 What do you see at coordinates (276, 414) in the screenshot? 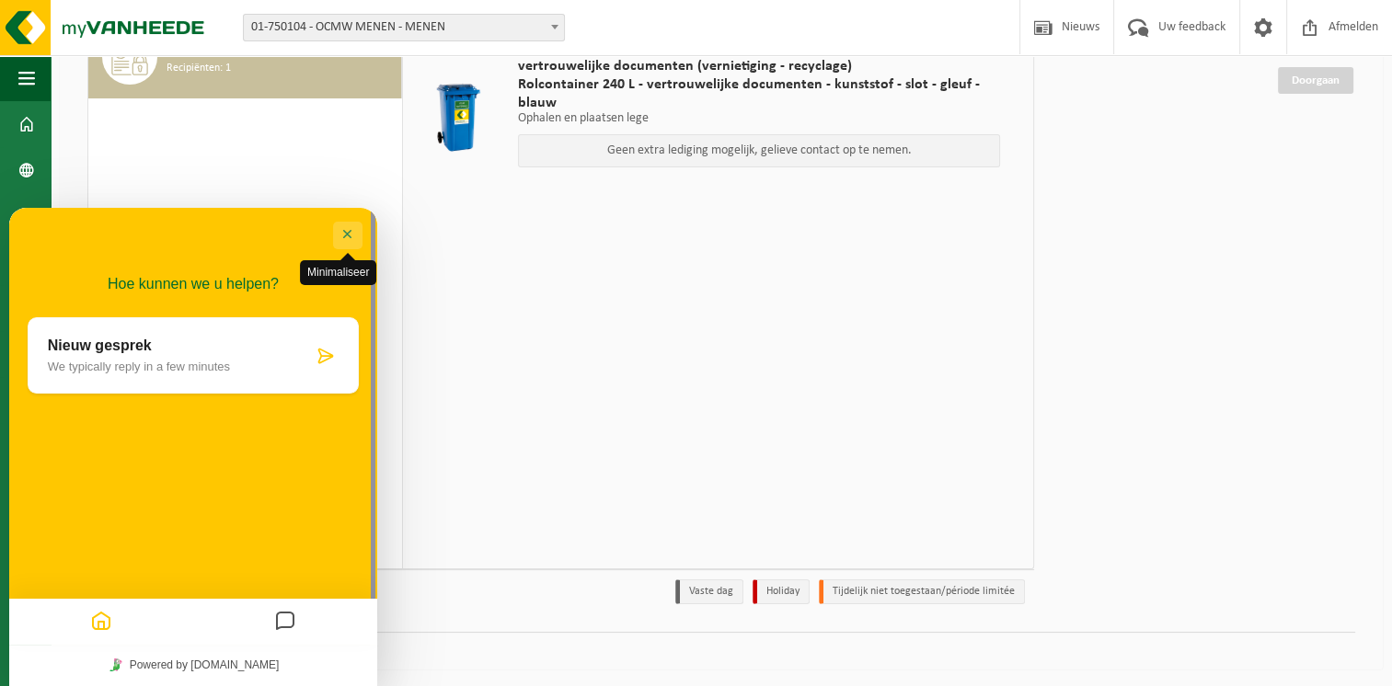
I see `button: Messages` at bounding box center [276, 414].